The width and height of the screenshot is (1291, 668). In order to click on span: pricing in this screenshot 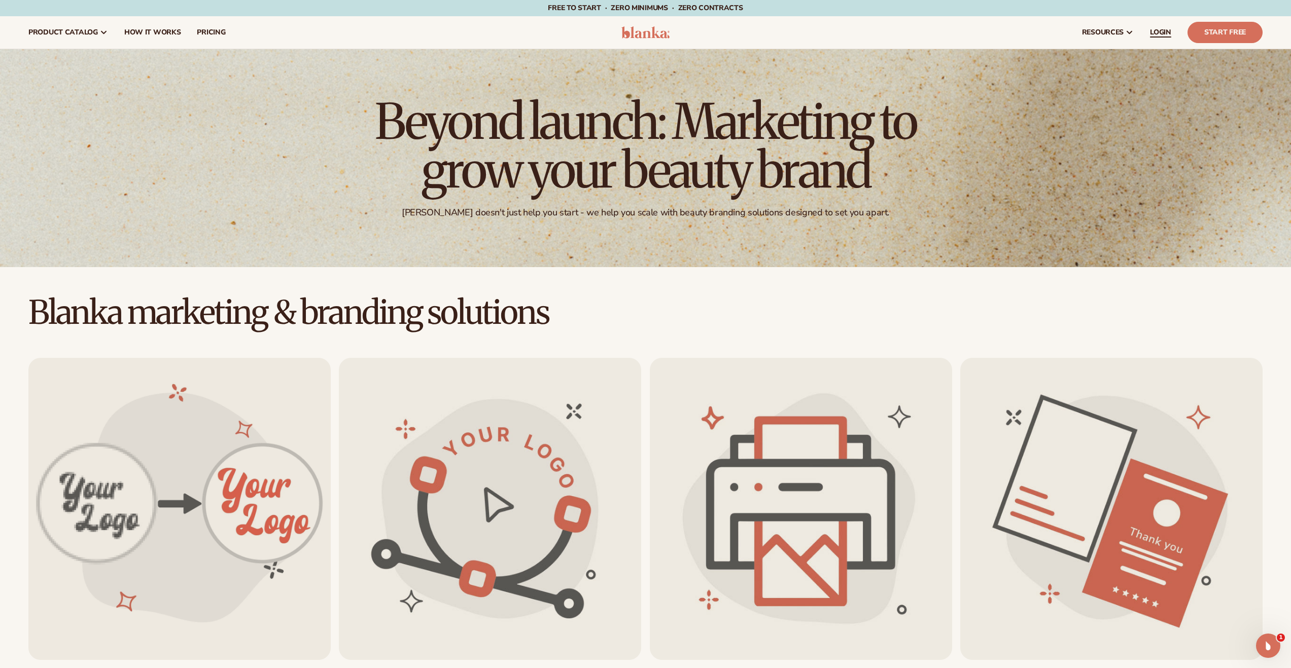, I will do `click(211, 32)`.